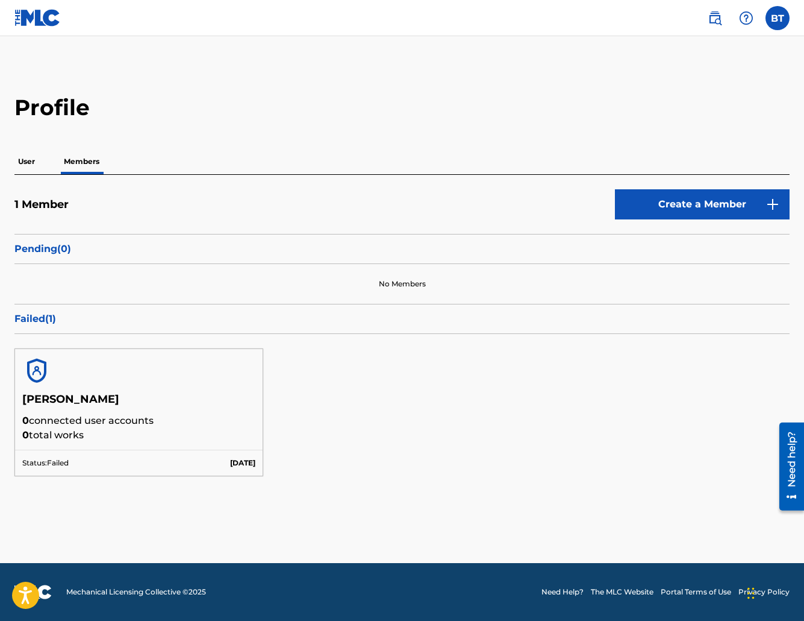 Image resolution: width=804 pixels, height=621 pixels. Describe the element at coordinates (42, 204) in the screenshot. I see `h5: 1 Member` at that location.